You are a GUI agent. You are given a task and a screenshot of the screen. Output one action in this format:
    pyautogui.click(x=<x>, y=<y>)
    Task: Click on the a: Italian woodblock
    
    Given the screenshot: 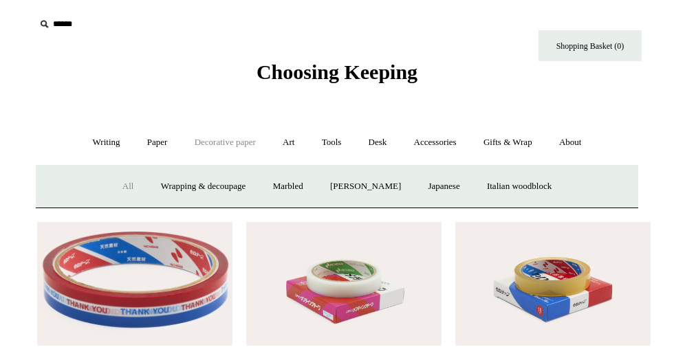 What is the action you would take?
    pyautogui.click(x=519, y=186)
    